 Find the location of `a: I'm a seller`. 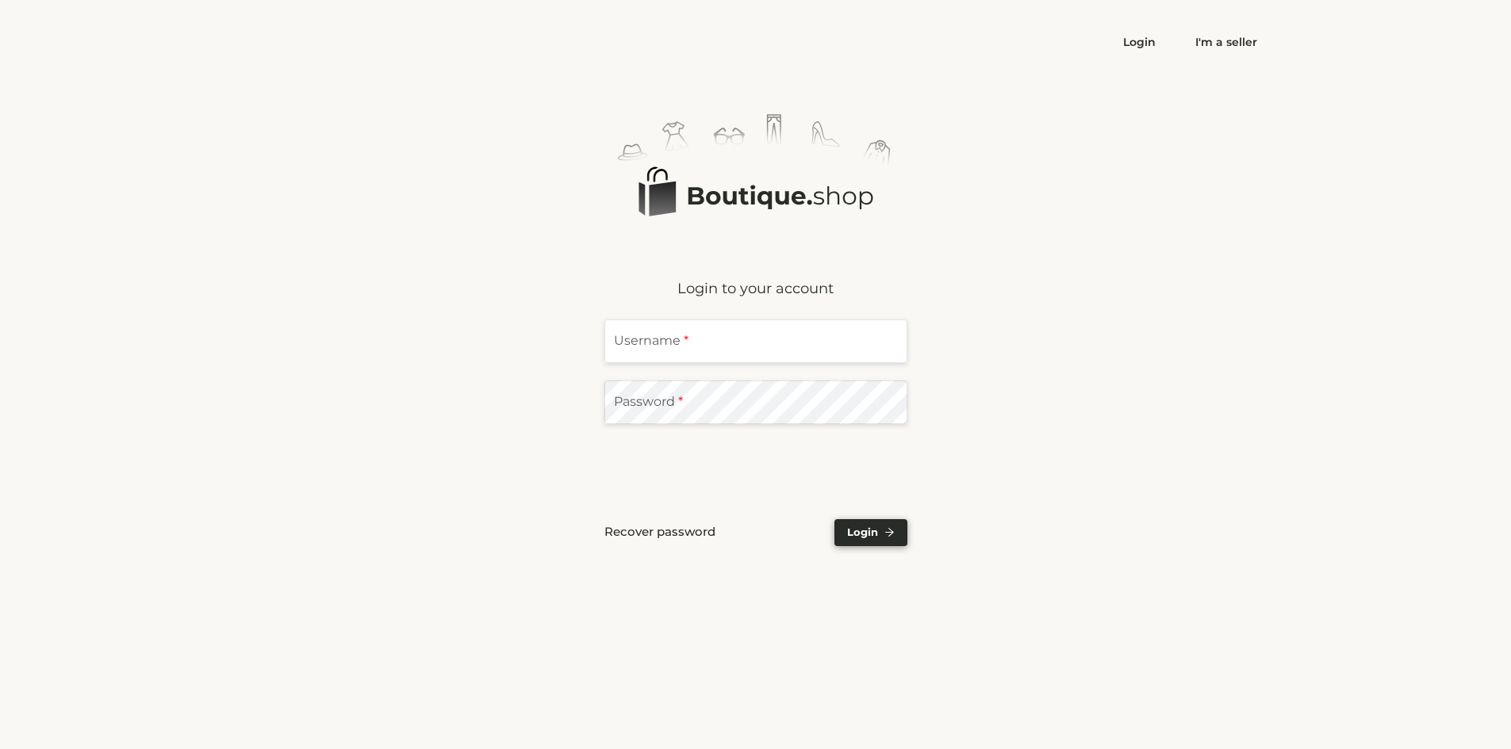

a: I'm a seller is located at coordinates (1226, 42).